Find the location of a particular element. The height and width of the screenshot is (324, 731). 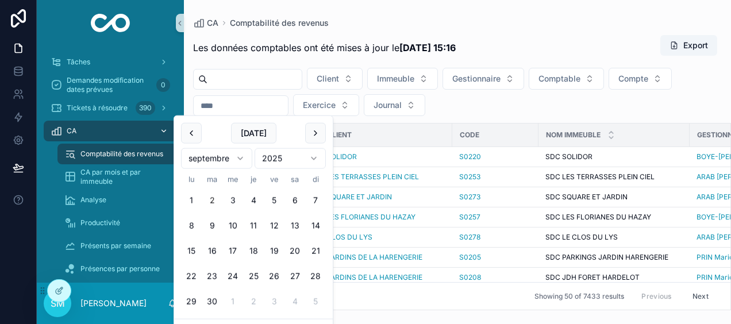

button: samedi 13 septembre 2025 is located at coordinates (295, 226).